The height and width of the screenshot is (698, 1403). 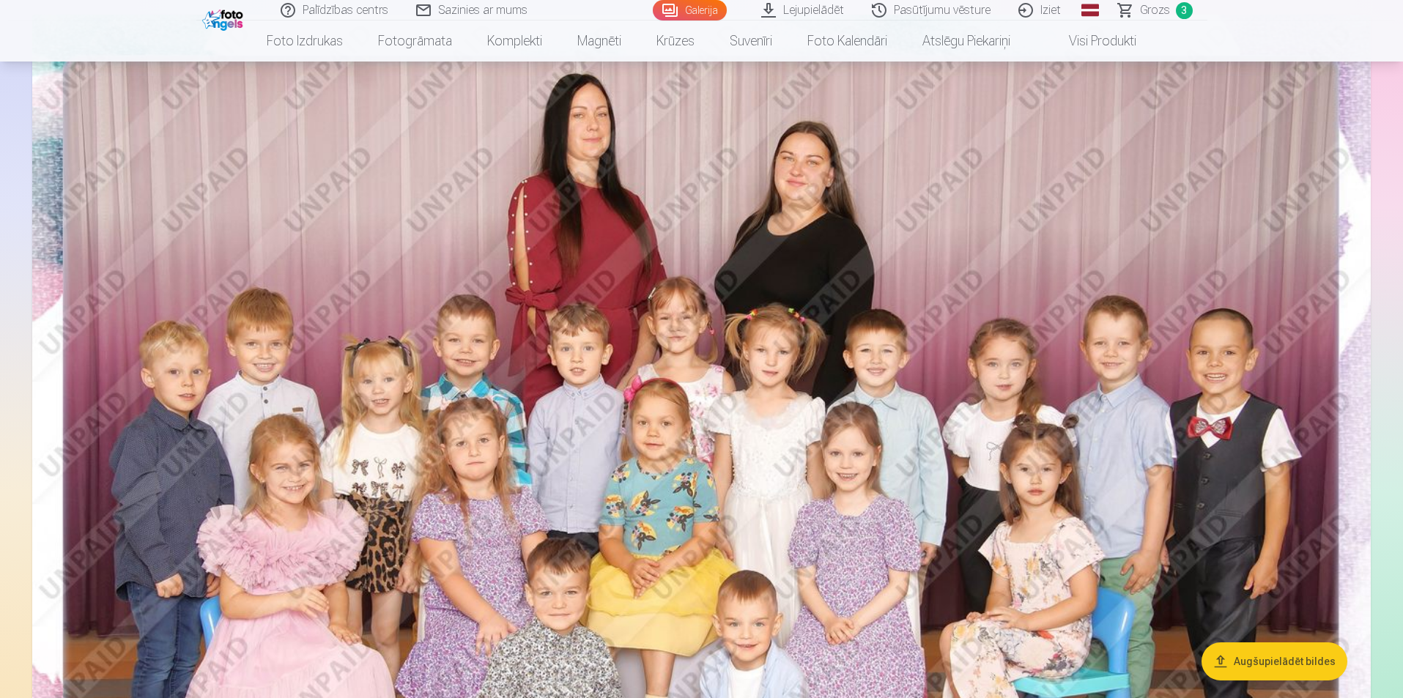 What do you see at coordinates (415, 41) in the screenshot?
I see `a: Fotogrāmata` at bounding box center [415, 41].